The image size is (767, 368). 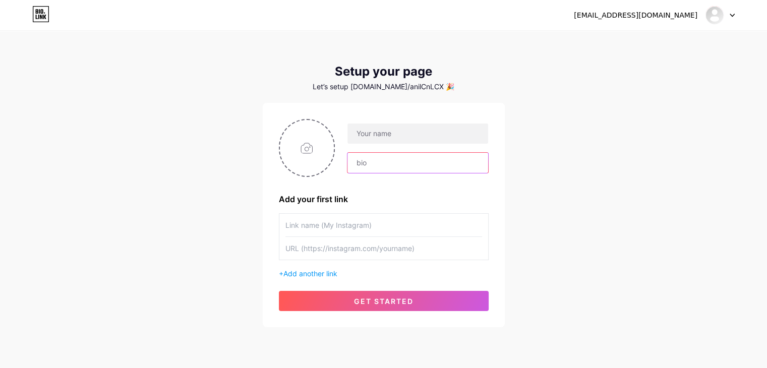 What do you see at coordinates (384, 301) in the screenshot?
I see `span: get started` at bounding box center [384, 301].